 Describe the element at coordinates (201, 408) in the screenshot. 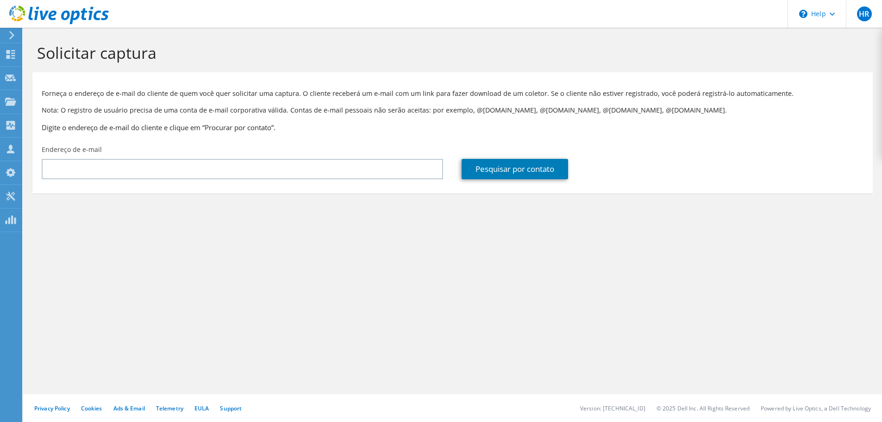

I see `a: EULA` at that location.